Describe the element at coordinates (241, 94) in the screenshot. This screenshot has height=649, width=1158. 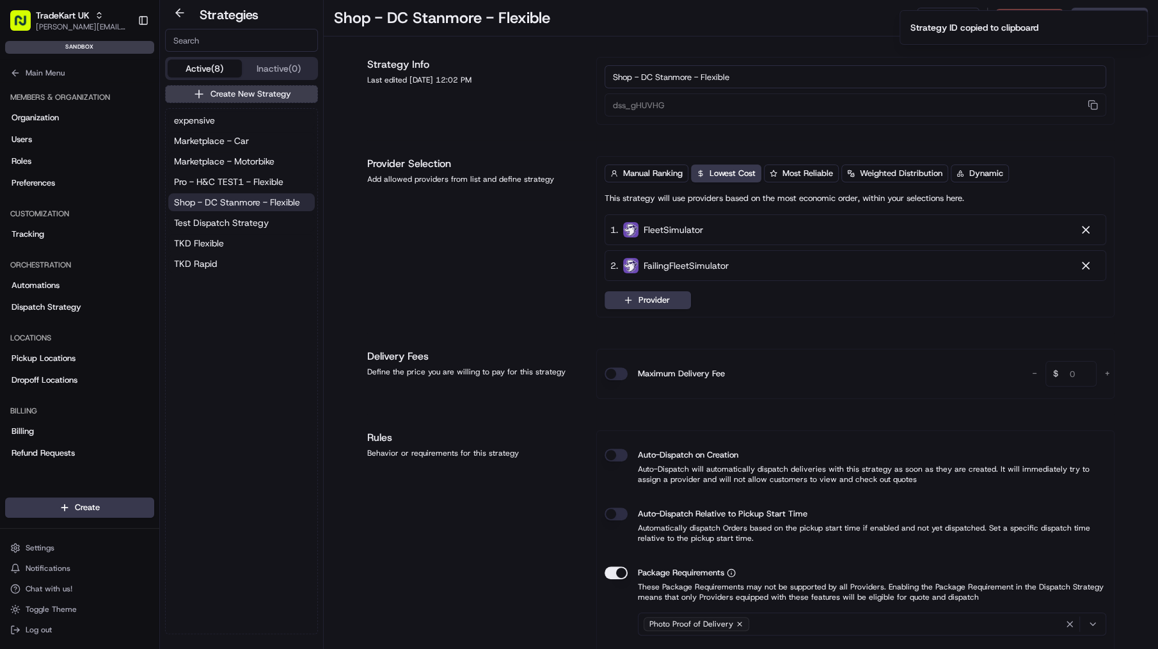
I see `button: Create New Strategy` at that location.